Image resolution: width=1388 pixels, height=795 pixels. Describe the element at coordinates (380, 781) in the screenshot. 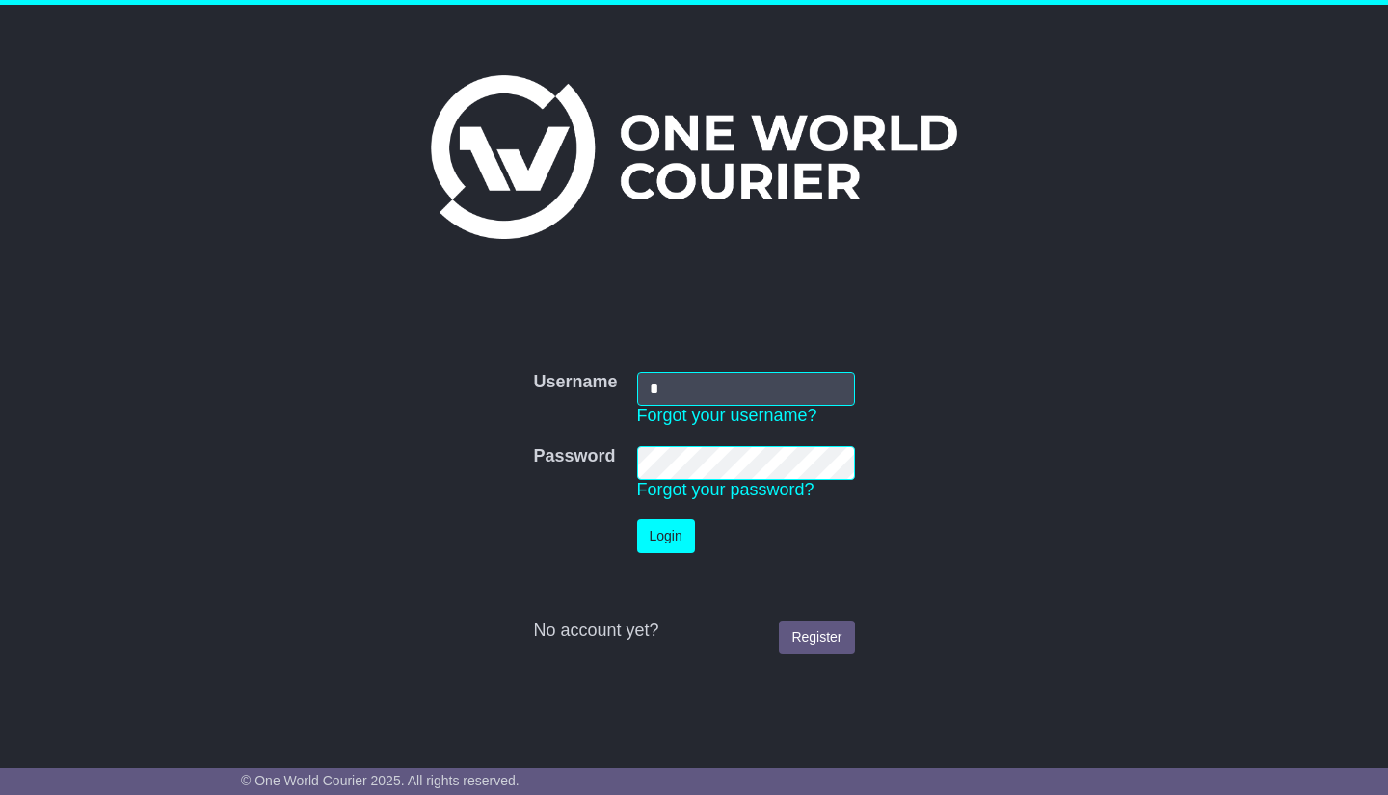

I see `span: © One World Courier 2025. All rights reserved.` at that location.